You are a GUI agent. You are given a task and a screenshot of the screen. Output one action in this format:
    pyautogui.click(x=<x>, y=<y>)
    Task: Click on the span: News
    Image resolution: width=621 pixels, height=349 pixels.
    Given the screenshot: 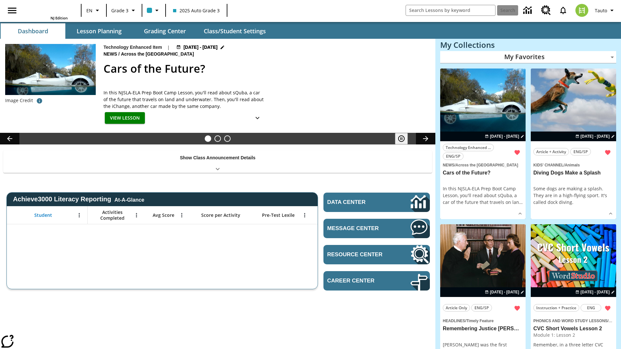 What is the action you would take?
    pyautogui.click(x=111, y=54)
    